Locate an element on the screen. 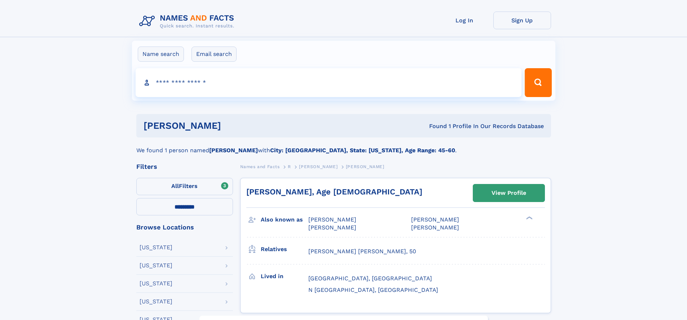 The width and height of the screenshot is (687, 320). div: View Profile is located at coordinates (509, 193).